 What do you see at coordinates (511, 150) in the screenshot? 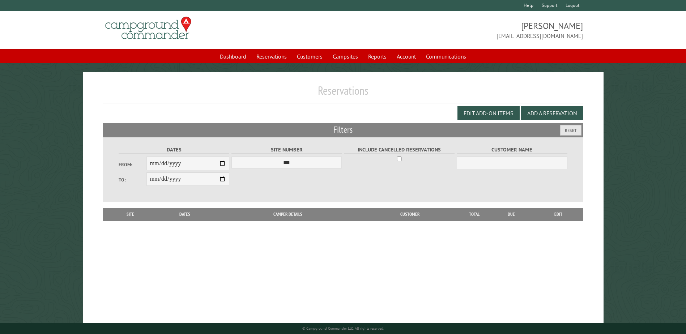
I see `label: Customer Name` at bounding box center [511, 150].